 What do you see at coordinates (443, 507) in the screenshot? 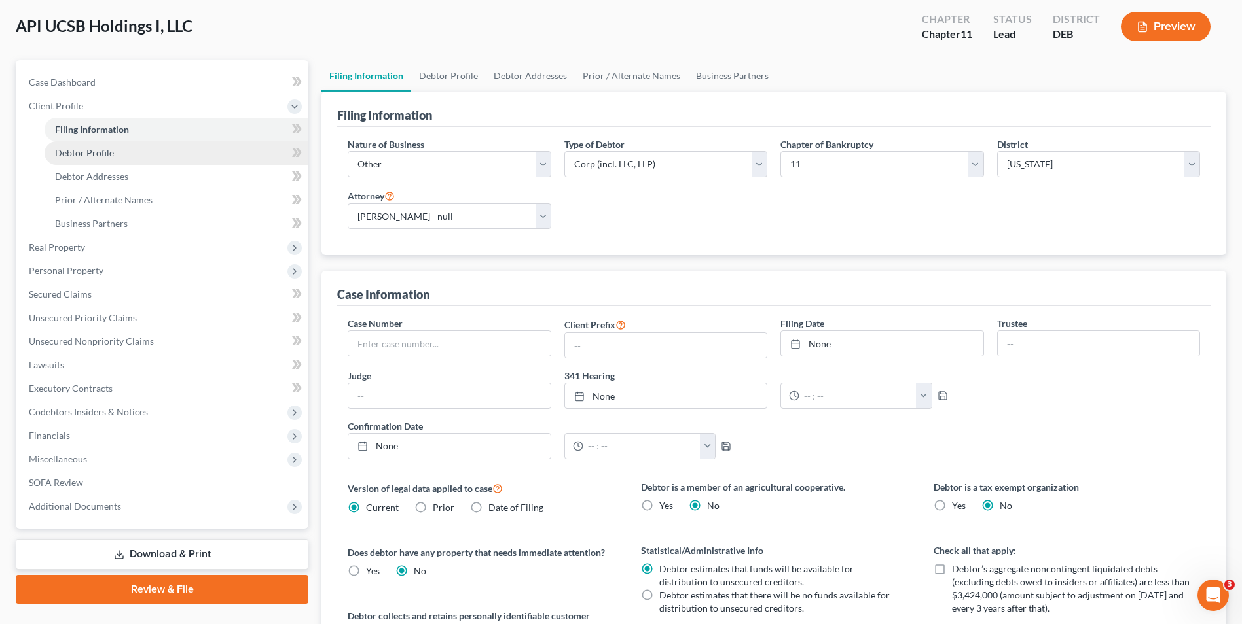
I see `span: Prior` at bounding box center [443, 507].